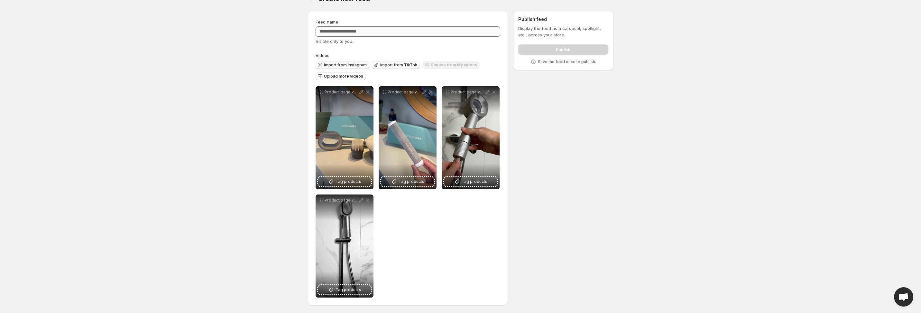 The height and width of the screenshot is (313, 921). I want to click on p: Product page videos 2, so click(404, 92).